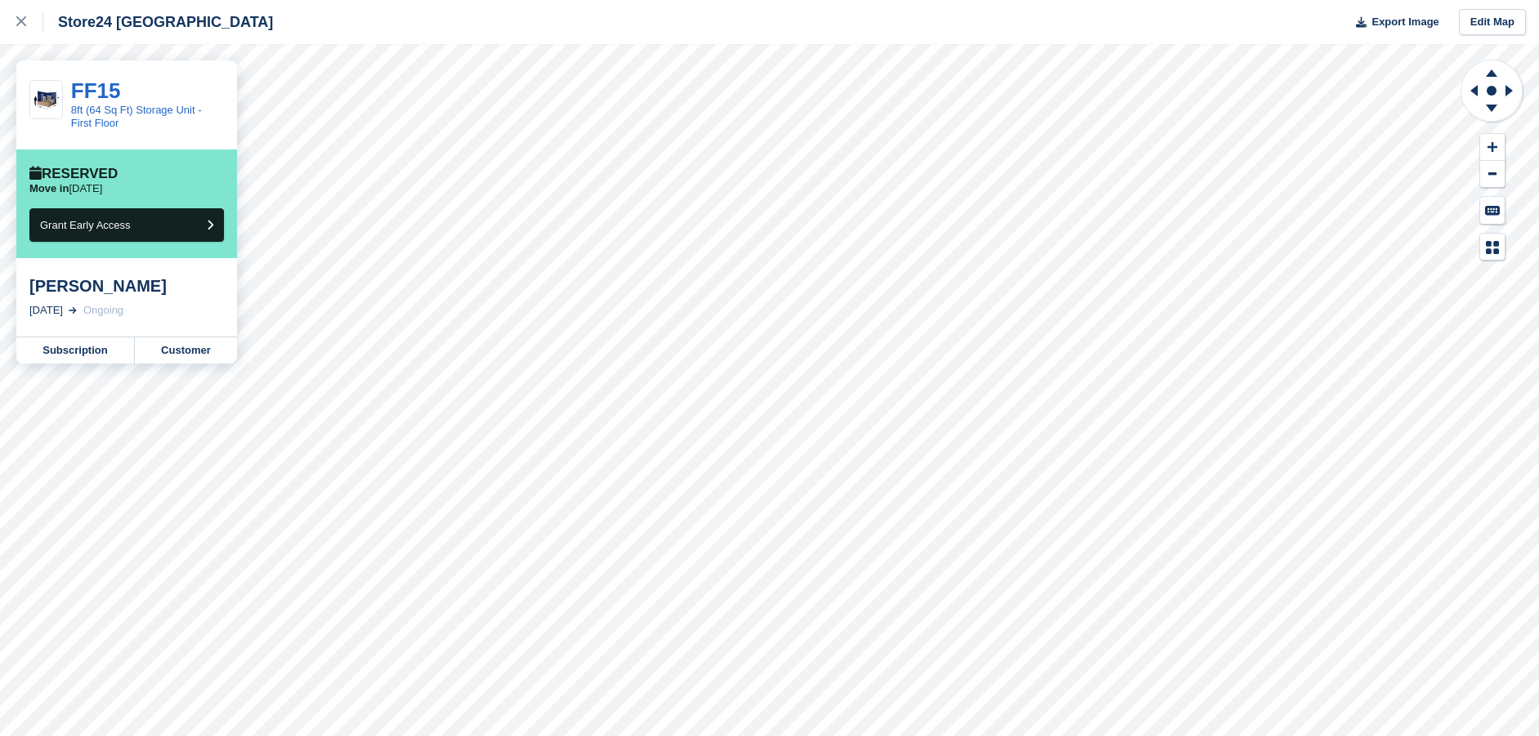  What do you see at coordinates (1405, 22) in the screenshot?
I see `span: Export Image` at bounding box center [1405, 22].